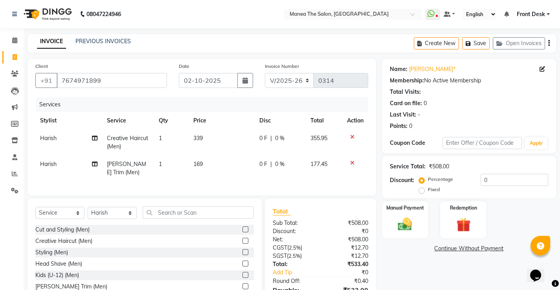 Image resolution: width=560 pixels, height=290 pixels. Describe the element at coordinates (293, 240) in the screenshot. I see `div: Net:` at that location.